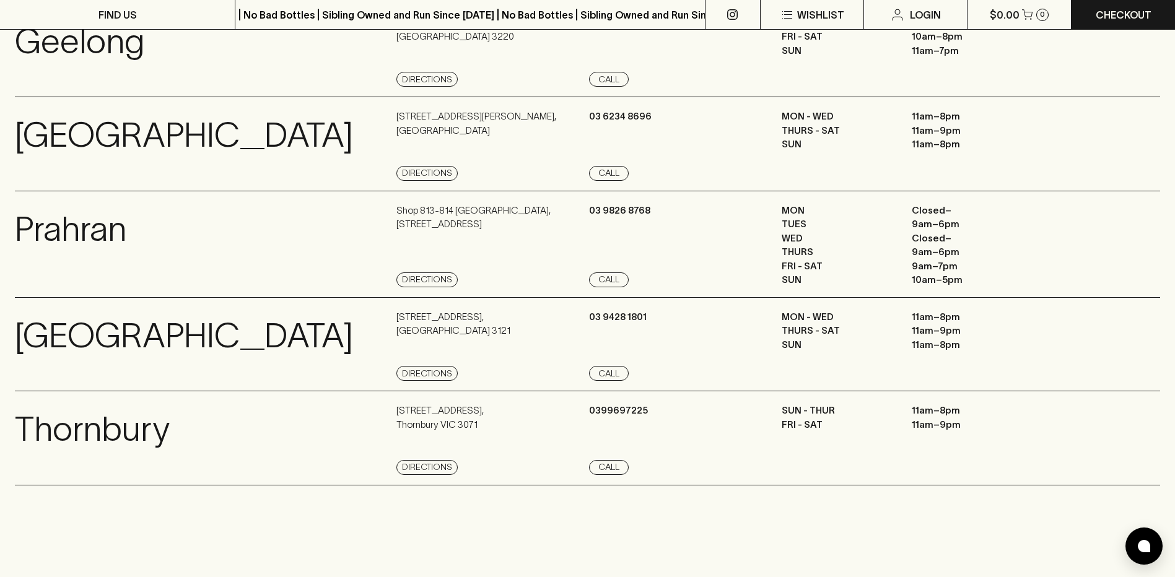 This screenshot has width=1175, height=577. I want to click on p: Checkout, so click(1123, 15).